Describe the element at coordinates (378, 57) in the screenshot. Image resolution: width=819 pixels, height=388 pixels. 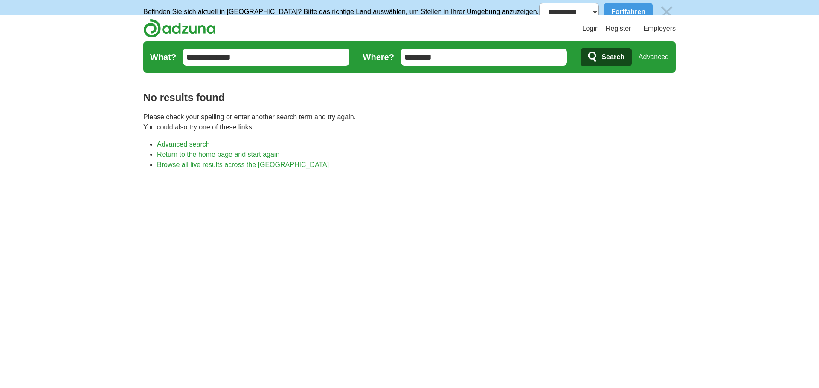
I see `label: Where?` at that location.